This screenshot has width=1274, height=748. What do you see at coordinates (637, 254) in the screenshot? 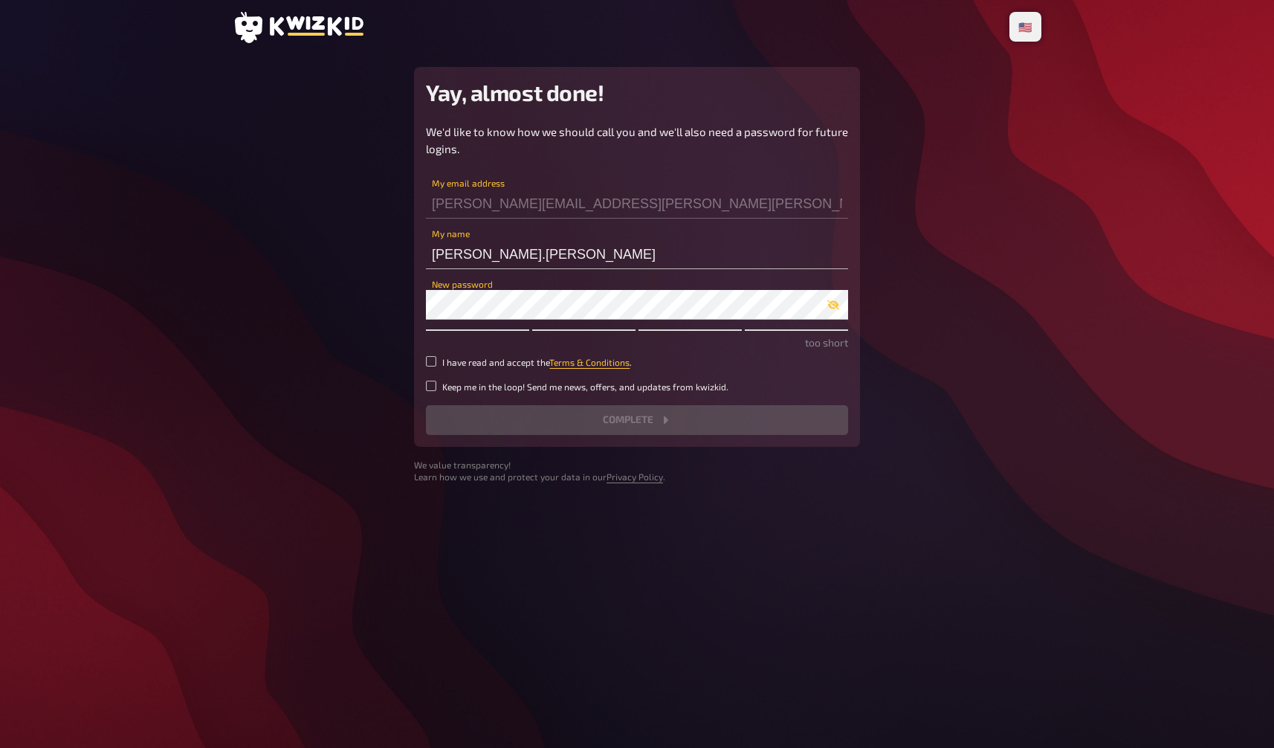
I see `input: My name` at bounding box center [637, 254].